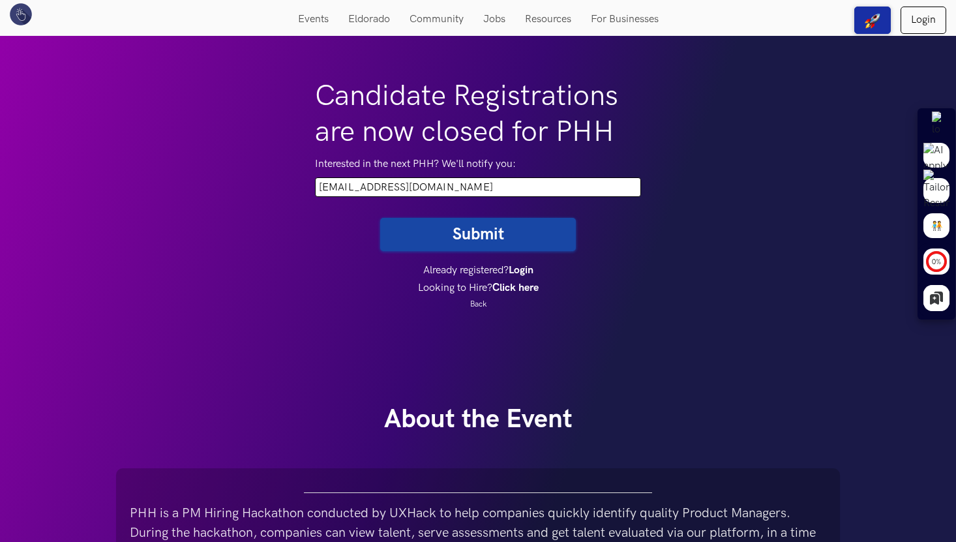  What do you see at coordinates (625, 19) in the screenshot?
I see `a: For Businesses` at bounding box center [625, 19].